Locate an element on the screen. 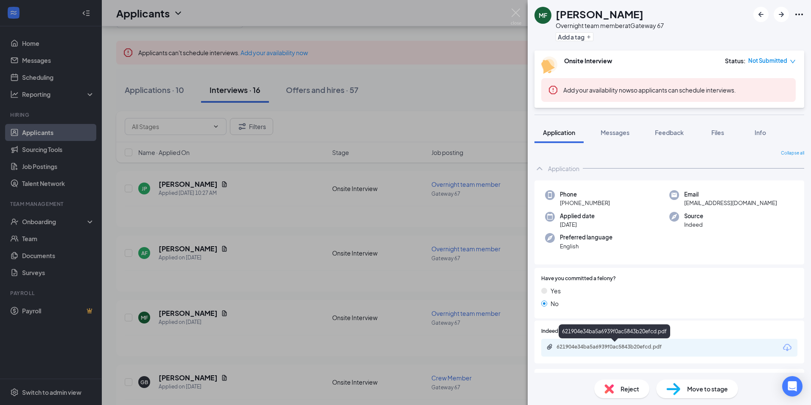 The width and height of the screenshot is (811, 405). a: Download is located at coordinates (787, 347).